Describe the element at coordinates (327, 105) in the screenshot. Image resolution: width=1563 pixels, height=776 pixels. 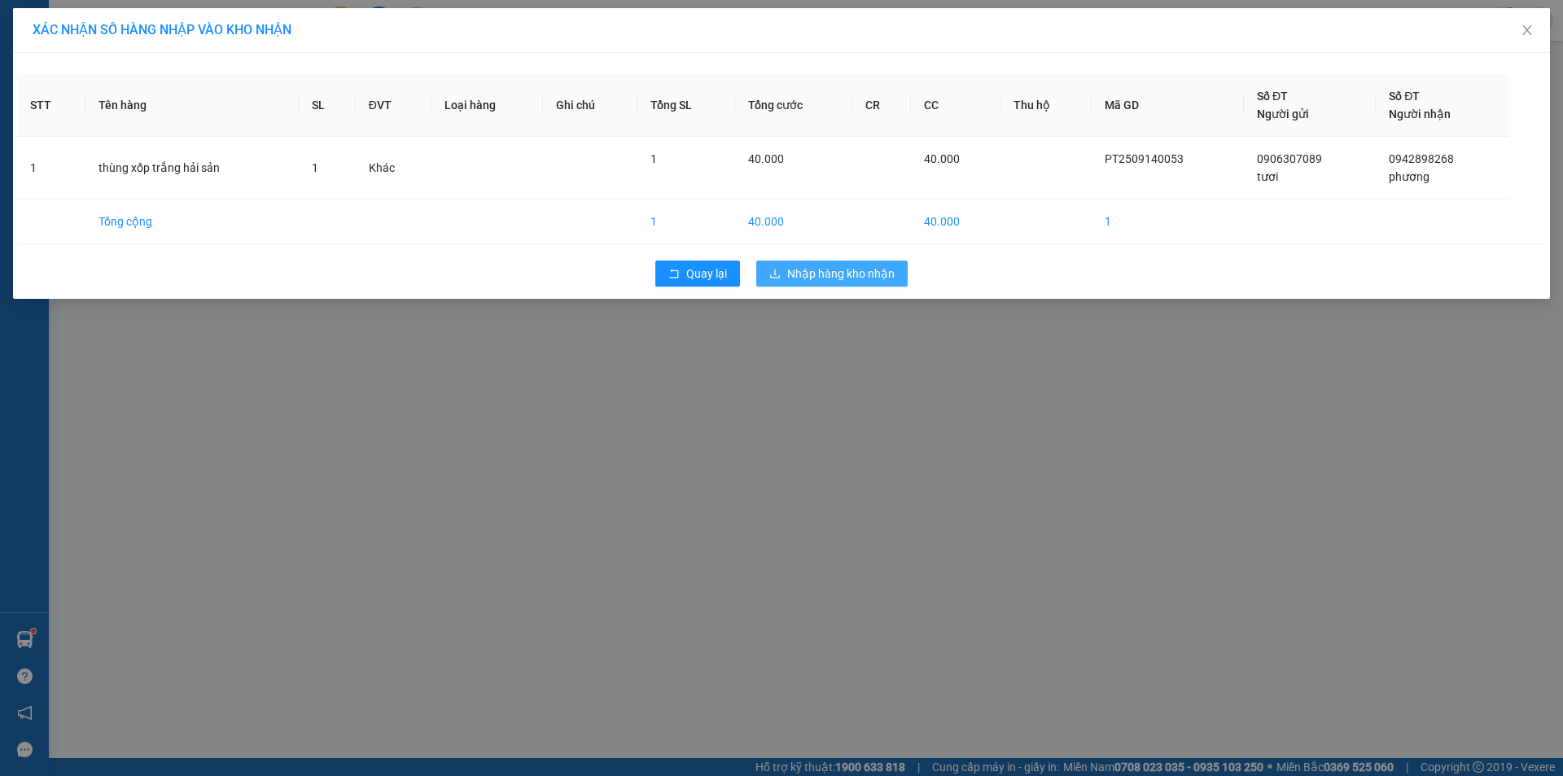
I see `th: SL` at that location.